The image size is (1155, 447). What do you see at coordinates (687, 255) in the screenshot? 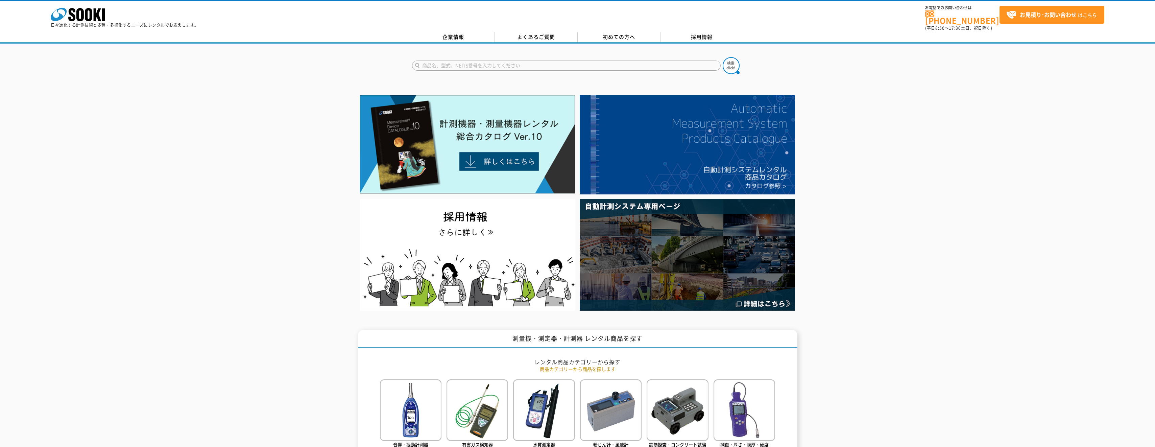
I see `img: 自動計測システム専用ページ` at bounding box center [687, 255].